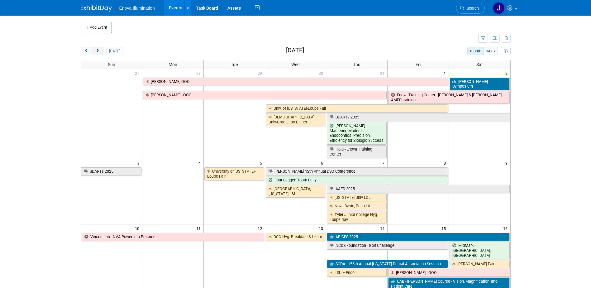 This screenshot has height=288, width=591. Describe the element at coordinates (418, 189) in the screenshot. I see `a: AAED 2025` at that location.